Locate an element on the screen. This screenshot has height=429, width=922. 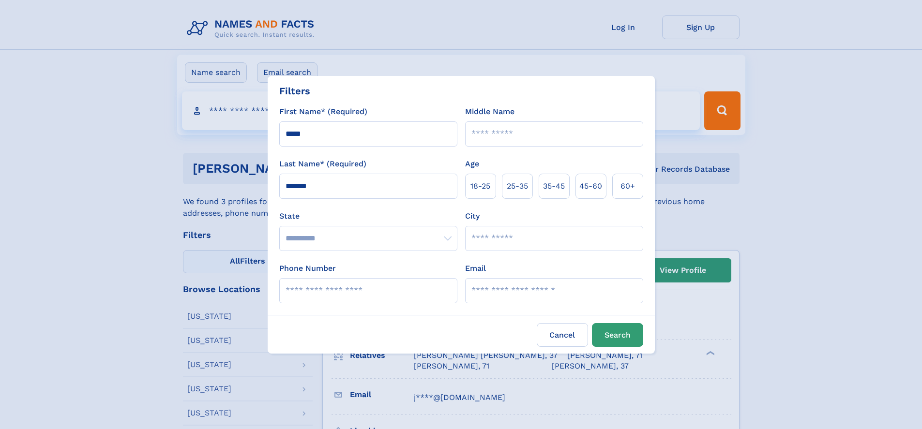
span: 18‑25 is located at coordinates (480, 186).